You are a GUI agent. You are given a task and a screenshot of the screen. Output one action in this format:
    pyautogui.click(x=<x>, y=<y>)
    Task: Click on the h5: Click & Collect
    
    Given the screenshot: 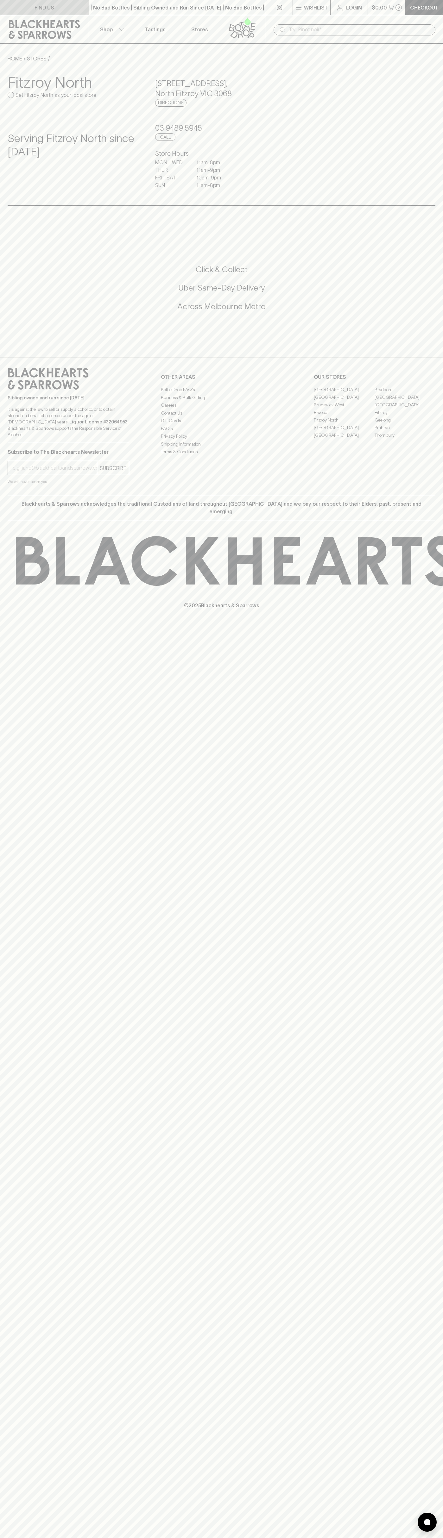 What is the action you would take?
    pyautogui.click(x=221, y=269)
    